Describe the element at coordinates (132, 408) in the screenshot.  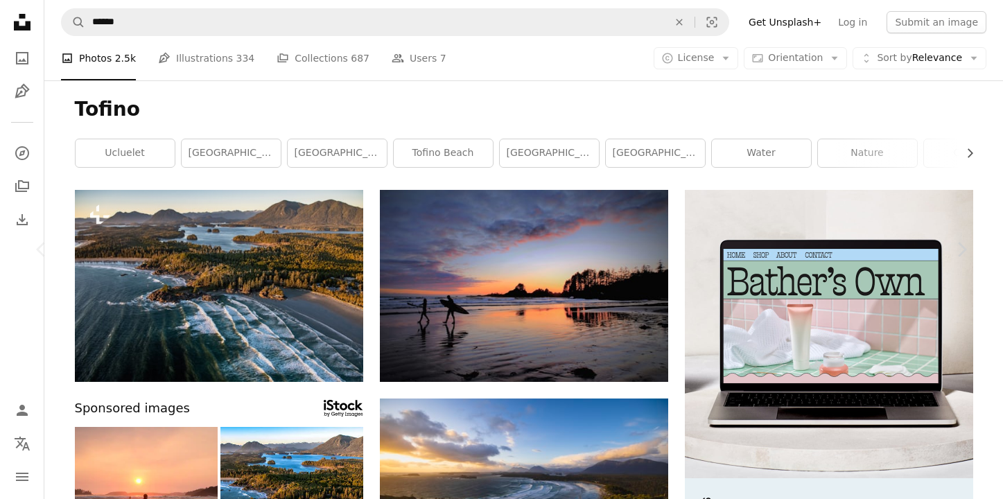
I see `span: Sponsored images` at that location.